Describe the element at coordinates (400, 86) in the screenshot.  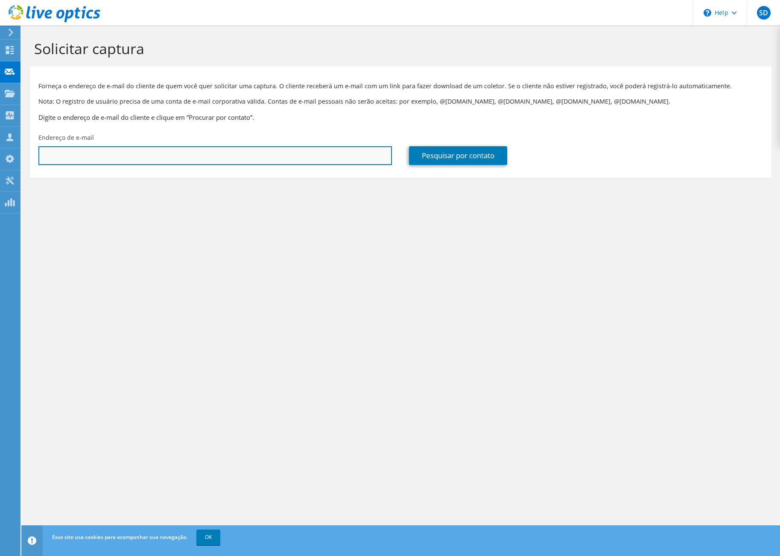
I see `p: Forneça o endereço de e-mail do cliente de quem você quer solicitar uma captura. O cliente recebe...` at that location.